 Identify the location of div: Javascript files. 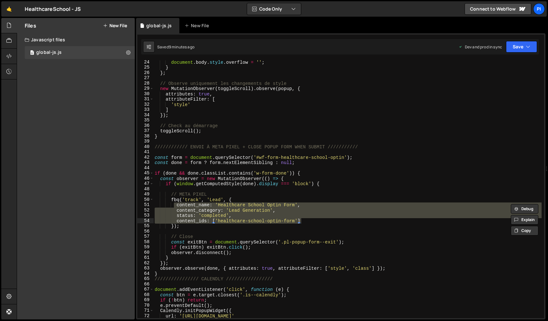
(76, 40).